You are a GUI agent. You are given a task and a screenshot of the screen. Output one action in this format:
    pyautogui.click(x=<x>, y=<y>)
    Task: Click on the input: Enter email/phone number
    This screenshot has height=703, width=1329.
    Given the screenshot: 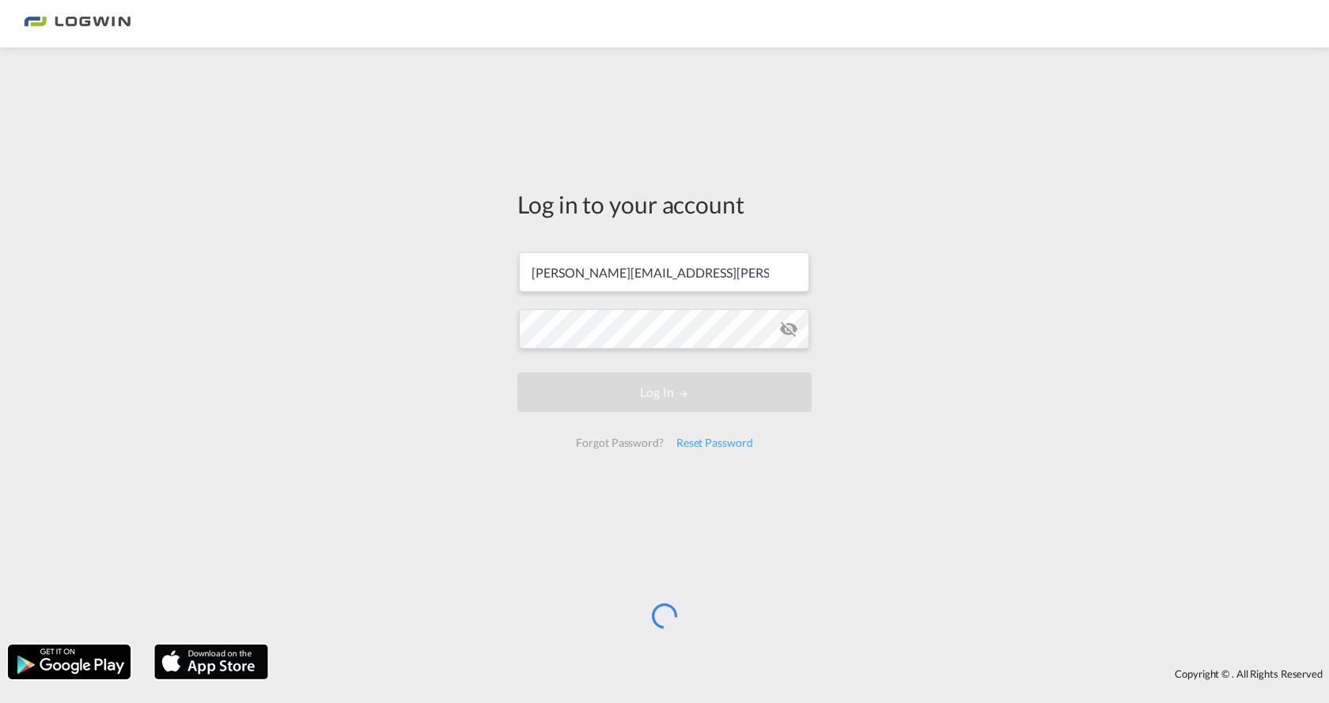 What is the action you would take?
    pyautogui.click(x=664, y=272)
    